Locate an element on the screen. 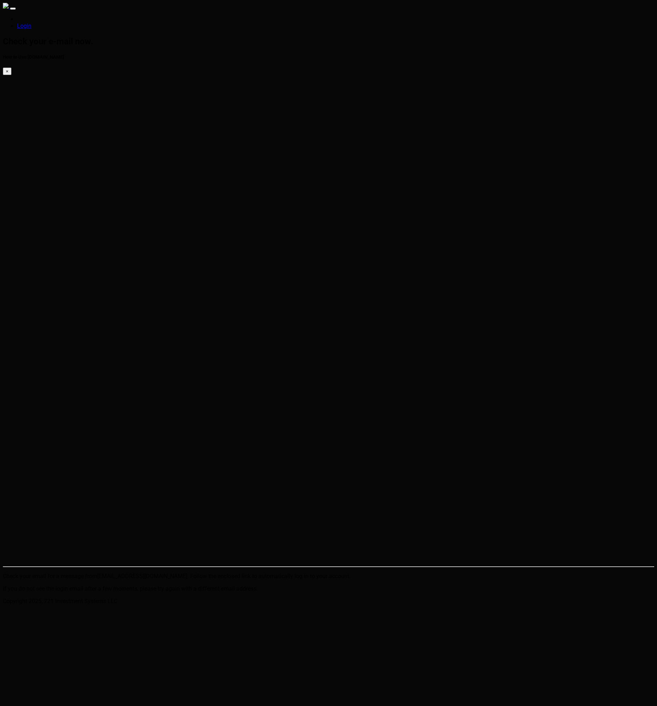 The image size is (657, 706). p: Check your email for a message from . Follow the enclosed link to automatically log in to your ac... is located at coordinates (328, 576).